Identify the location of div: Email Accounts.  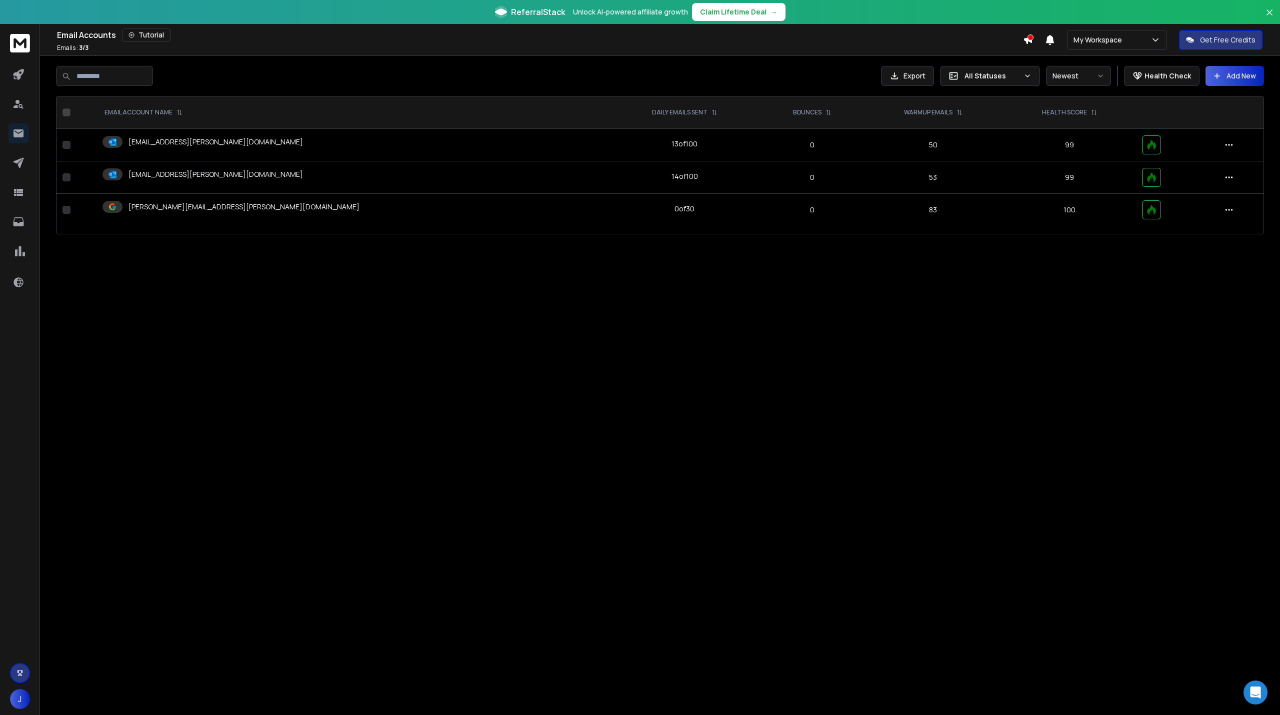
(540, 35).